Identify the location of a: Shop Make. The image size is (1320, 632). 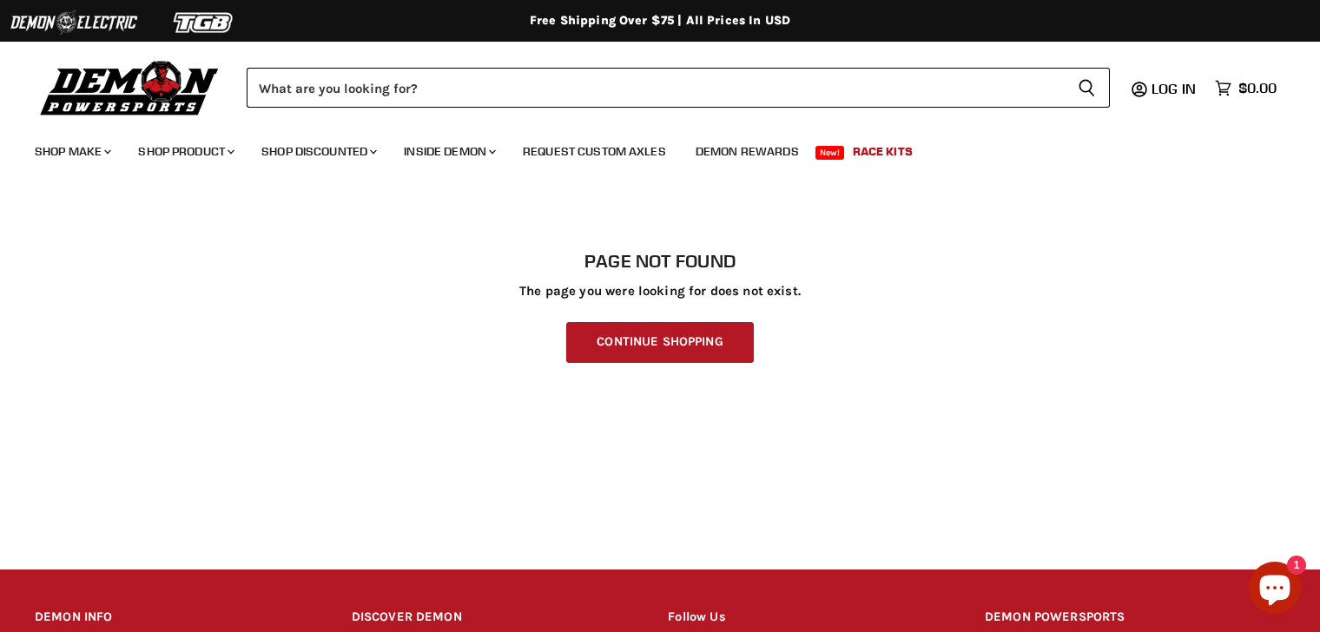
(71, 151).